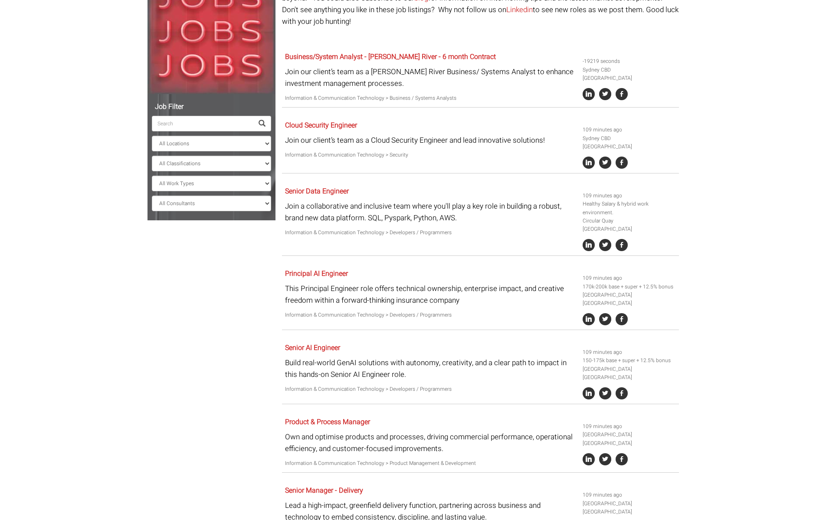 The image size is (826, 520). I want to click on p: Own and optimise products and processes, driving commercial performance, operational efficiency, ..., so click(430, 443).